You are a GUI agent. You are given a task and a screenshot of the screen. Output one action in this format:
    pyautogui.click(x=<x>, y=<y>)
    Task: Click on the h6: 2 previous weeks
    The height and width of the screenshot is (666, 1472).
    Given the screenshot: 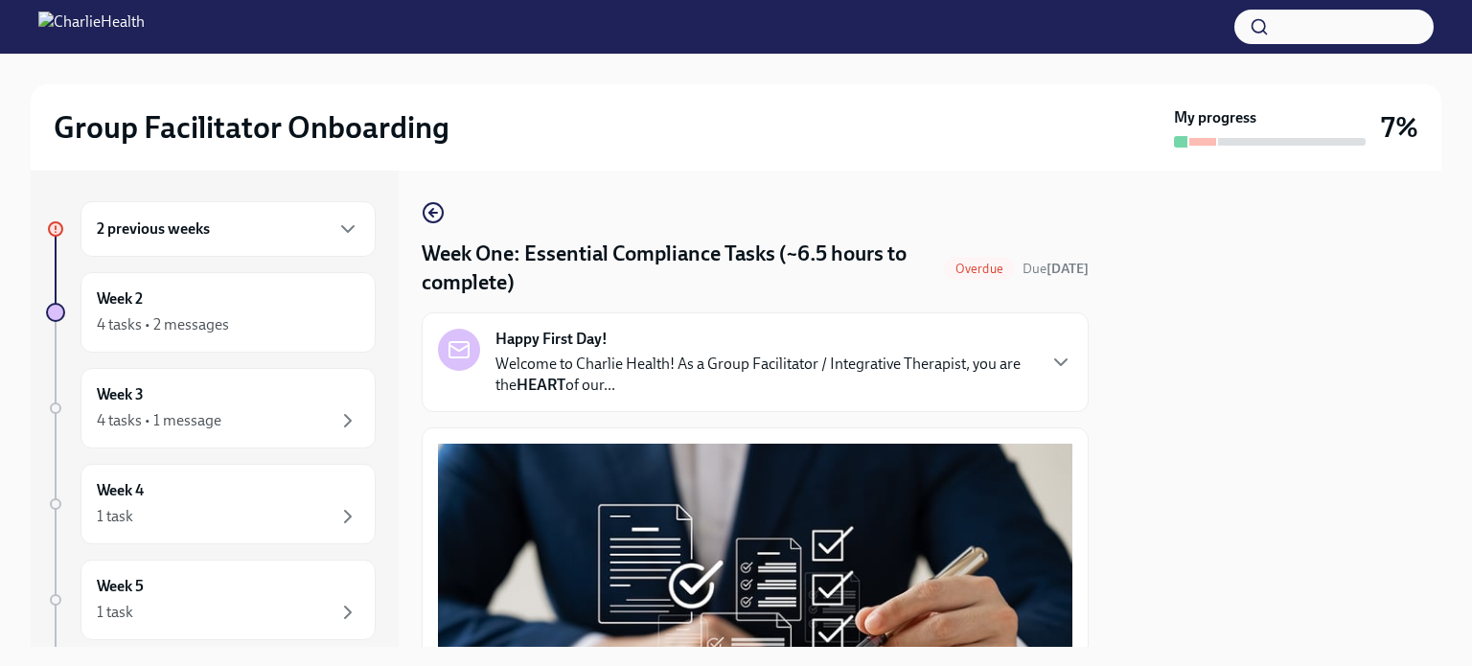 What is the action you would take?
    pyautogui.click(x=153, y=229)
    